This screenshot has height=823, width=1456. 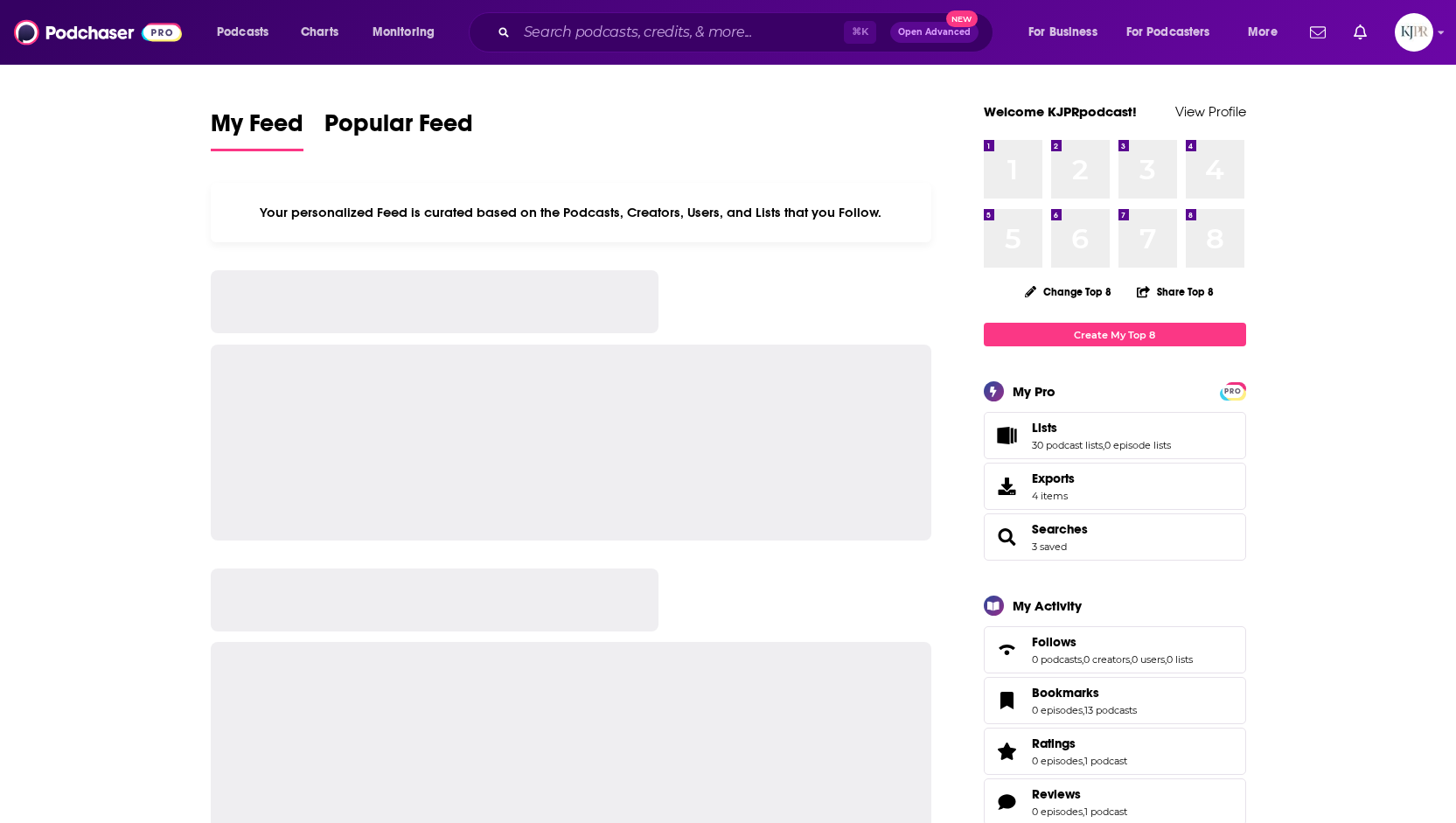 What do you see at coordinates (1414, 32) in the screenshot?
I see `span: Logged in as KJPRpodcast` at bounding box center [1414, 32].